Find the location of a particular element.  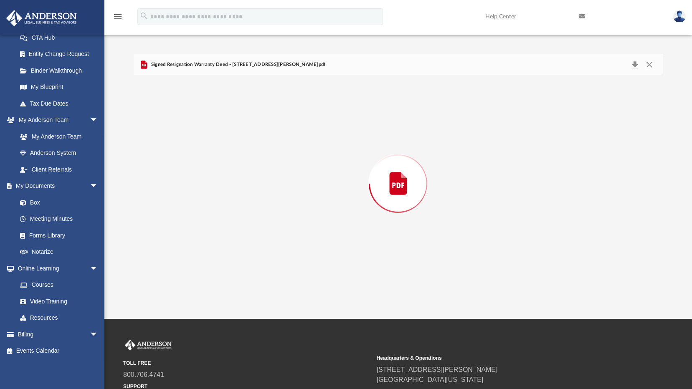

a: My Anderson Team is located at coordinates (57, 137).